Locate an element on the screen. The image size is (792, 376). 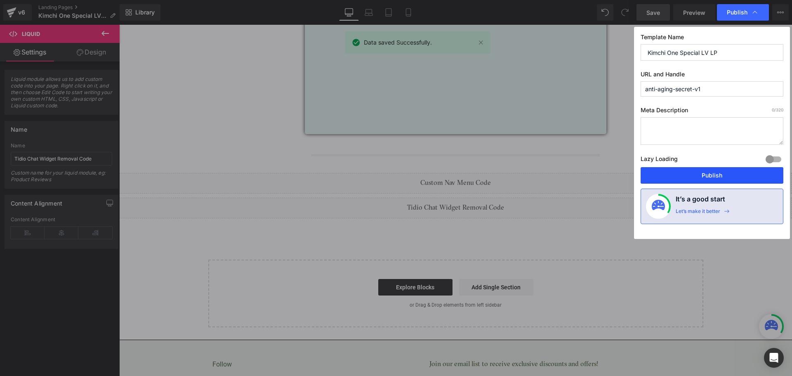
p: or Drag & Drop elements from left sidebar is located at coordinates (337, 280).